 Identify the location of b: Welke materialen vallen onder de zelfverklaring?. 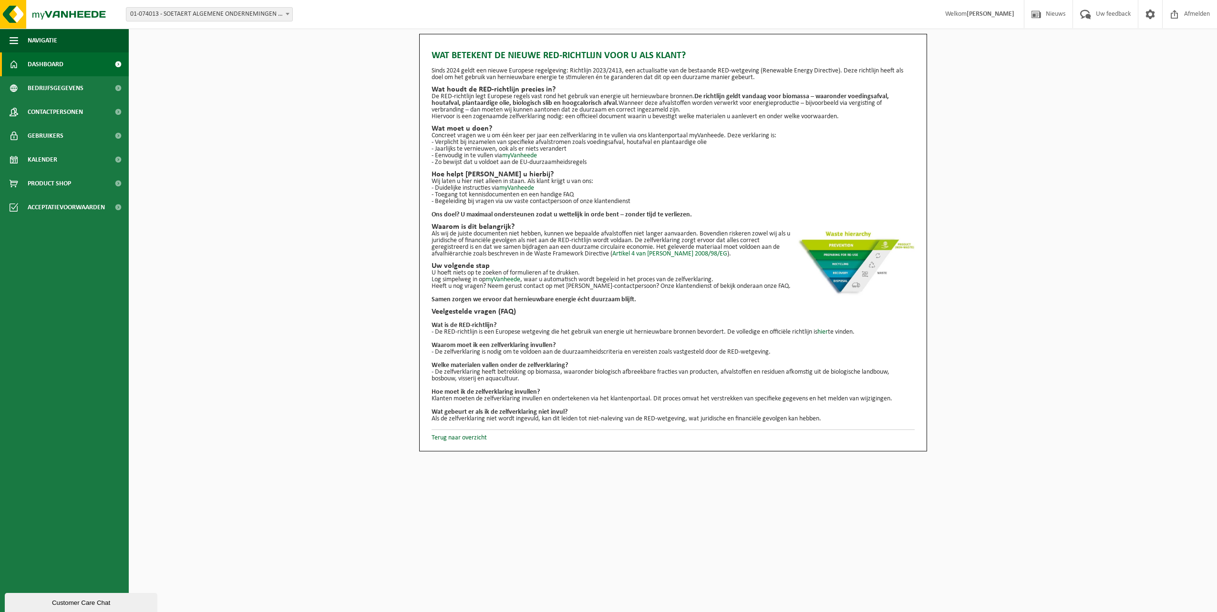
(500, 365).